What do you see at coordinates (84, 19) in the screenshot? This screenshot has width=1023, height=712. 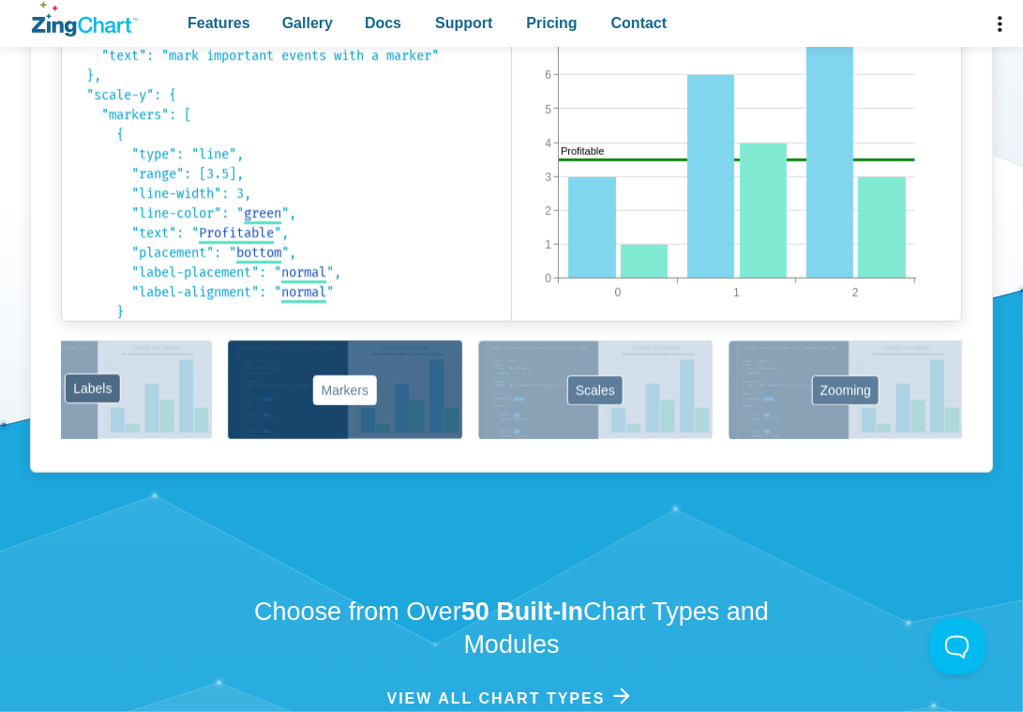 I see `a: ZingChart Logo. Click to return to the homepage` at bounding box center [84, 19].